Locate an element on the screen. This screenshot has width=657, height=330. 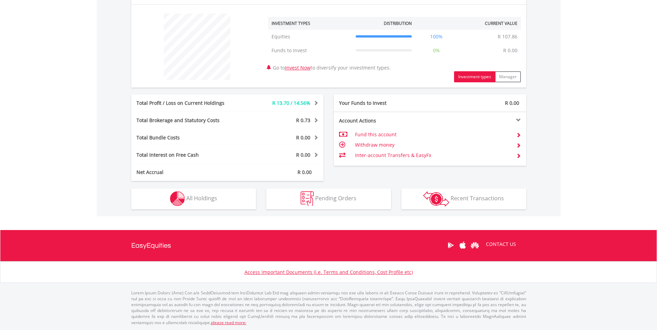
td: Funds to Invest is located at coordinates (310, 51).